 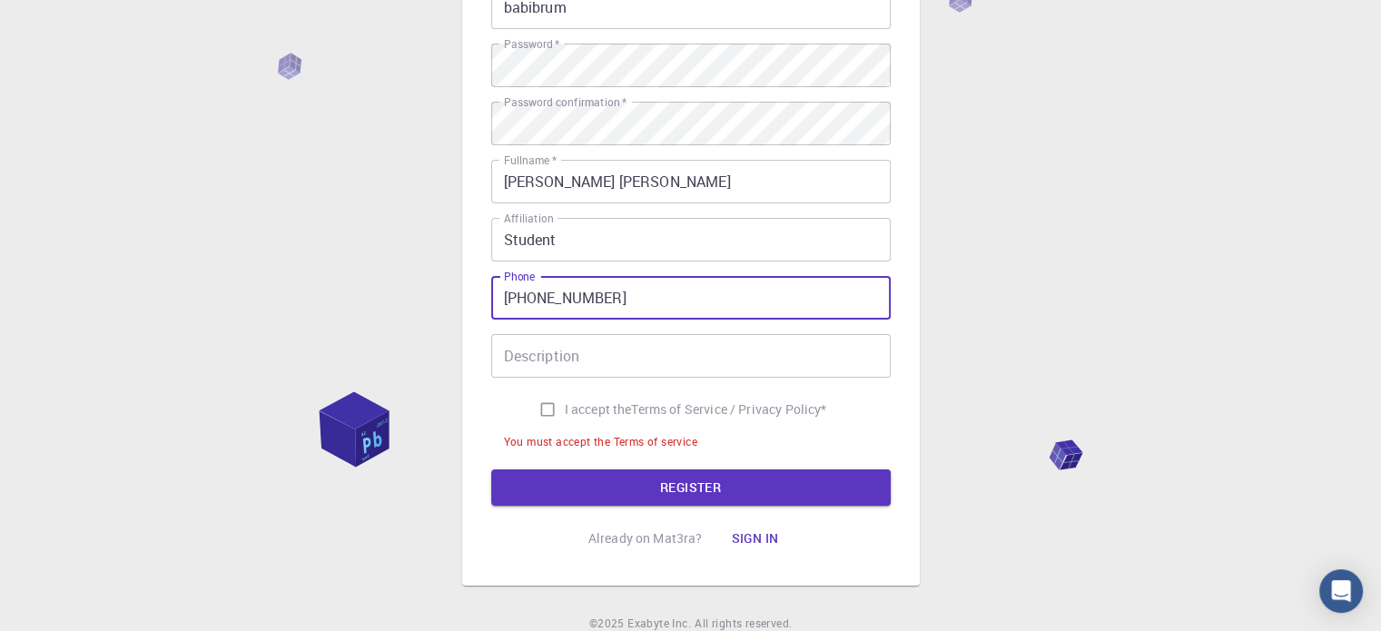 What do you see at coordinates (528, 218) in the screenshot?
I see `label: Affiliation` at bounding box center [528, 218].